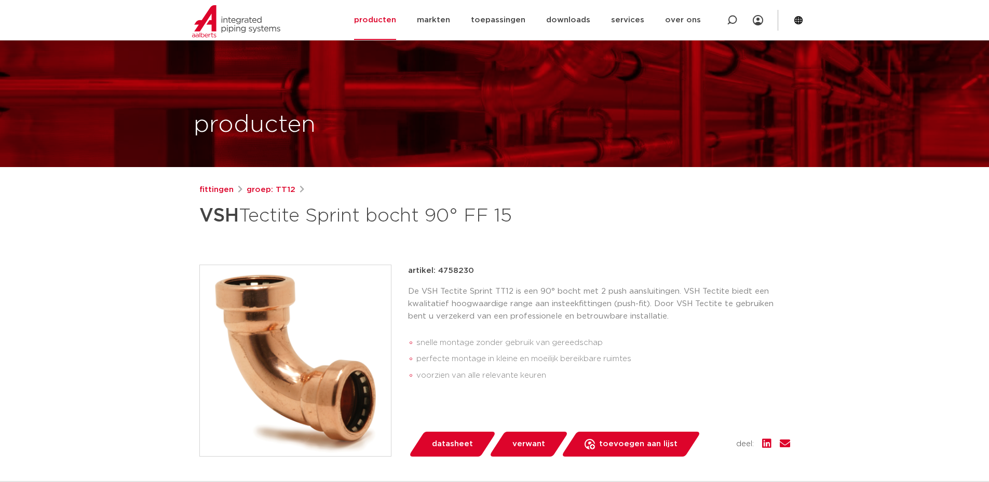  What do you see at coordinates (452, 444) in the screenshot?
I see `a: datasheet` at bounding box center [452, 444].